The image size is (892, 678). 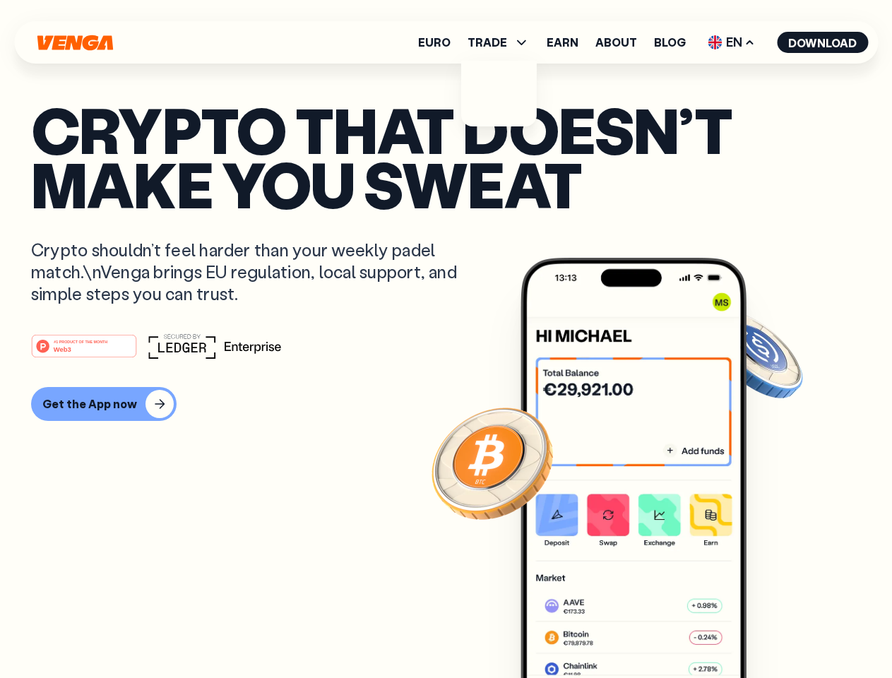 What do you see at coordinates (90, 404) in the screenshot?
I see `div: Get the App now` at bounding box center [90, 404].